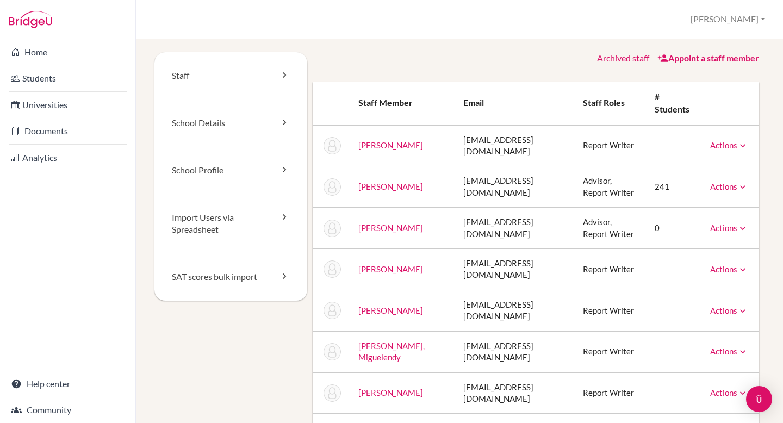  What do you see at coordinates (332, 146) in the screenshot?
I see `img: Kely Barreto` at bounding box center [332, 146].